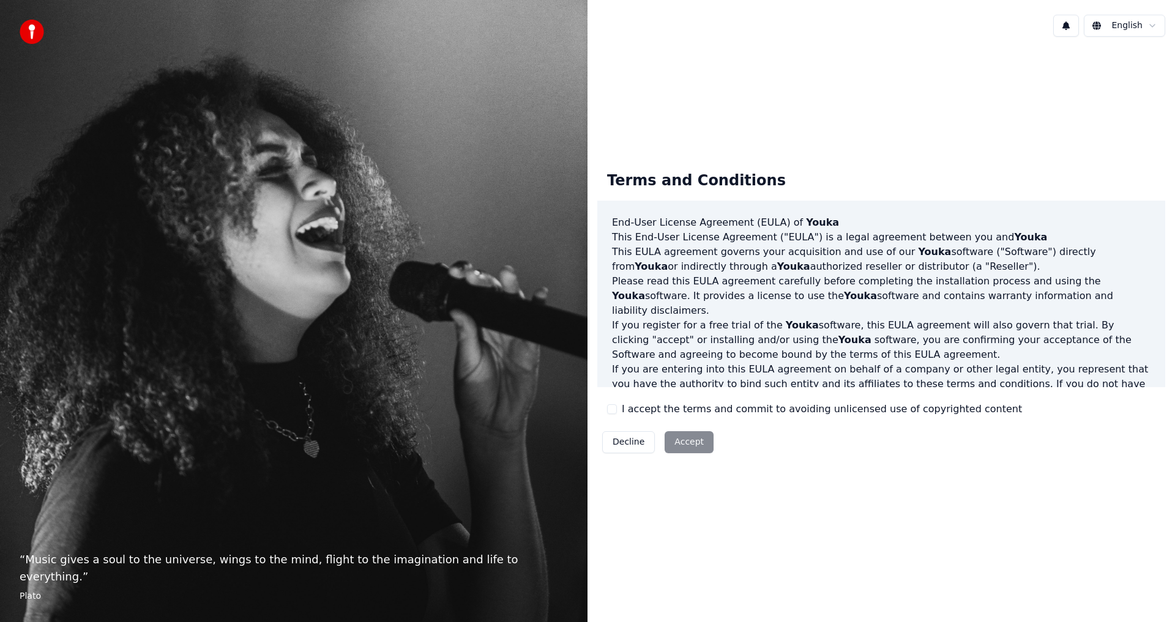 The width and height of the screenshot is (1175, 622). Describe the element at coordinates (881, 237) in the screenshot. I see `p: This End-User License Agreement ("EULA") is a legal agreement between you and` at that location.